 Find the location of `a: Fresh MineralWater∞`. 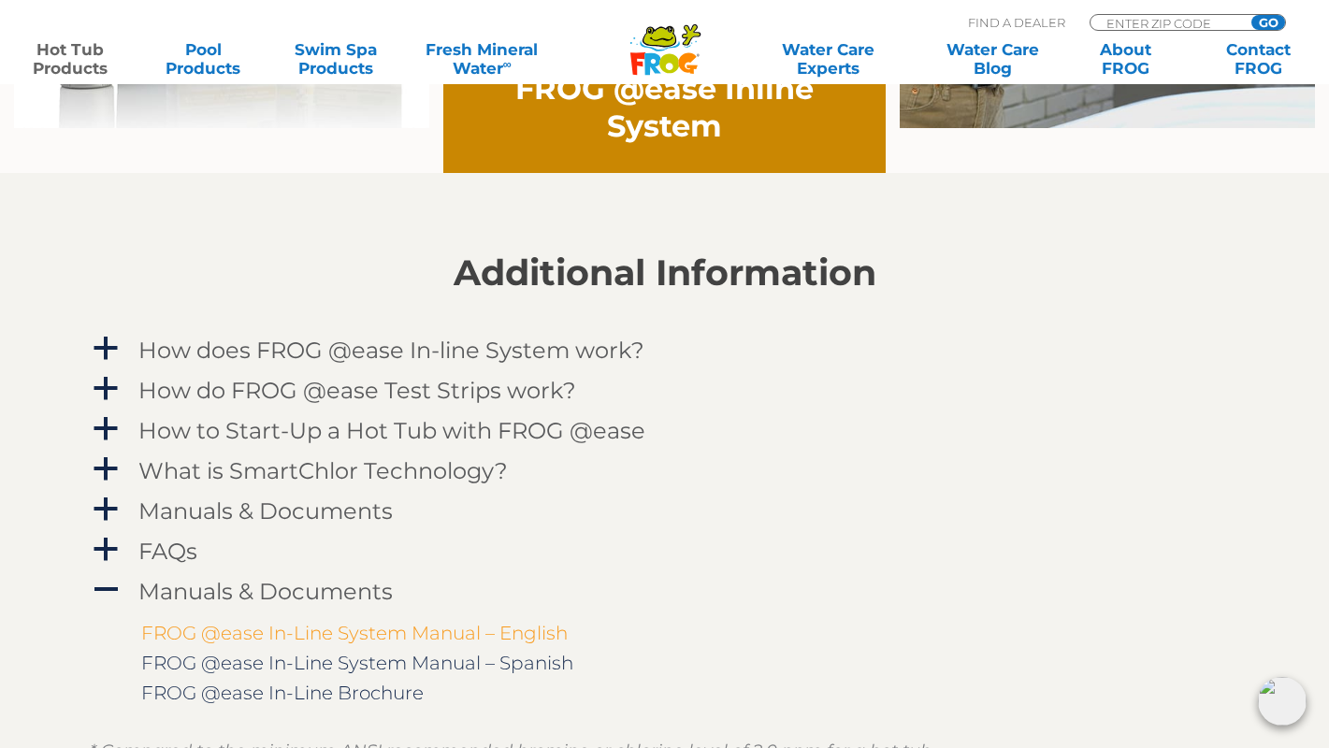

a: Fresh MineralWater∞ is located at coordinates (481, 59).